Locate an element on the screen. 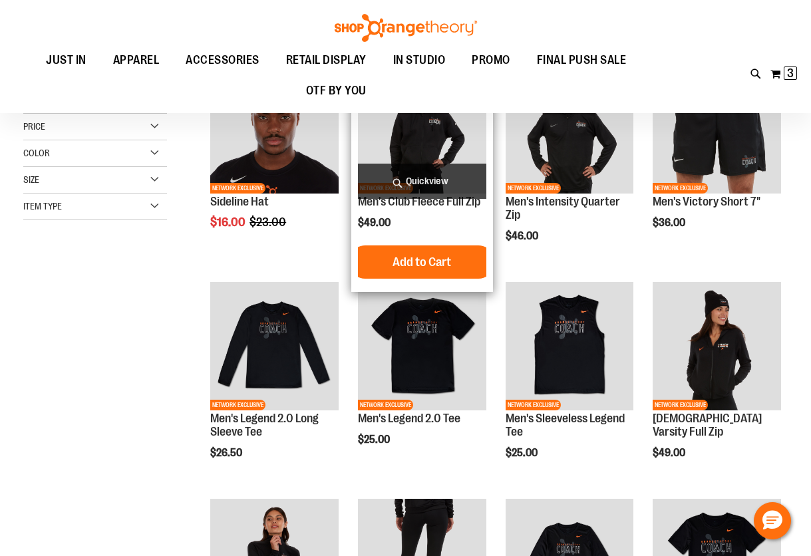 This screenshot has height=556, width=811. a: OTF Mens Coach FA23 Legend 2.0 LS Tee - Black primary imageNETWORK EXCLUSIVE is located at coordinates (274, 347).